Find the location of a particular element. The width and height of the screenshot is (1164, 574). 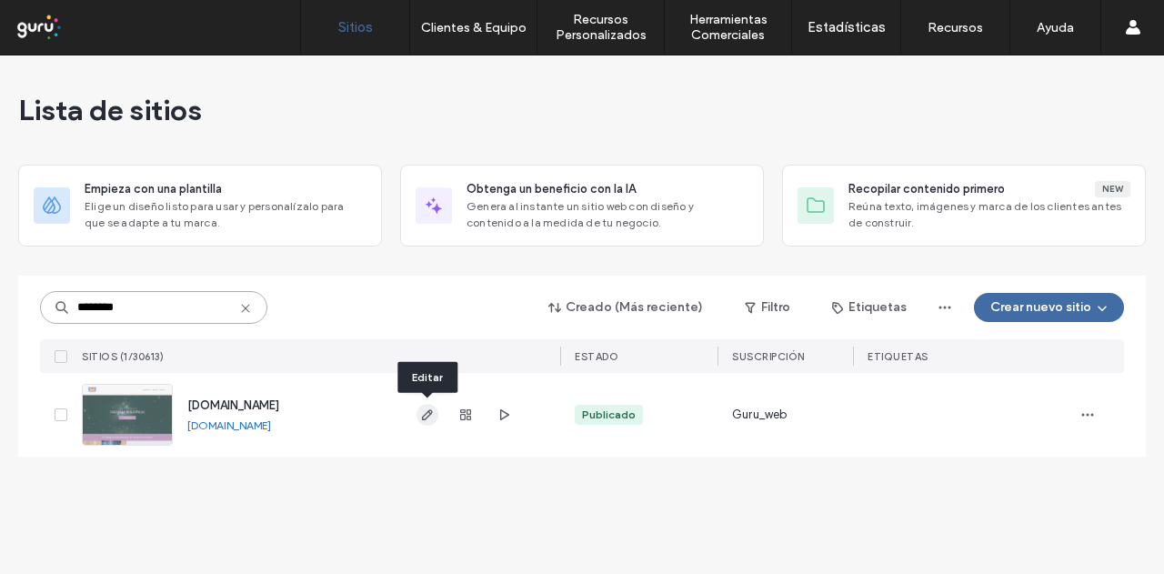

label: Recursos is located at coordinates (955, 27).